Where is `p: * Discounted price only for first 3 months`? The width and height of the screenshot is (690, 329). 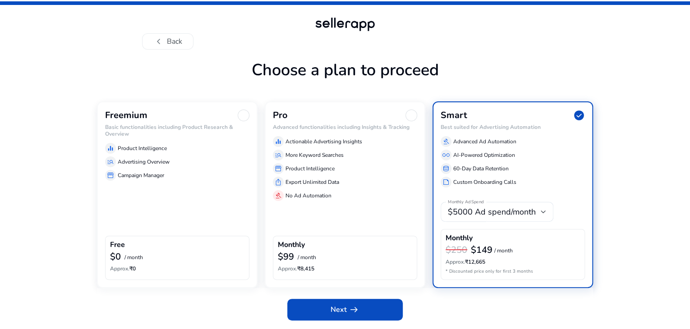
p: * Discounted price only for first 3 months is located at coordinates (513, 271).